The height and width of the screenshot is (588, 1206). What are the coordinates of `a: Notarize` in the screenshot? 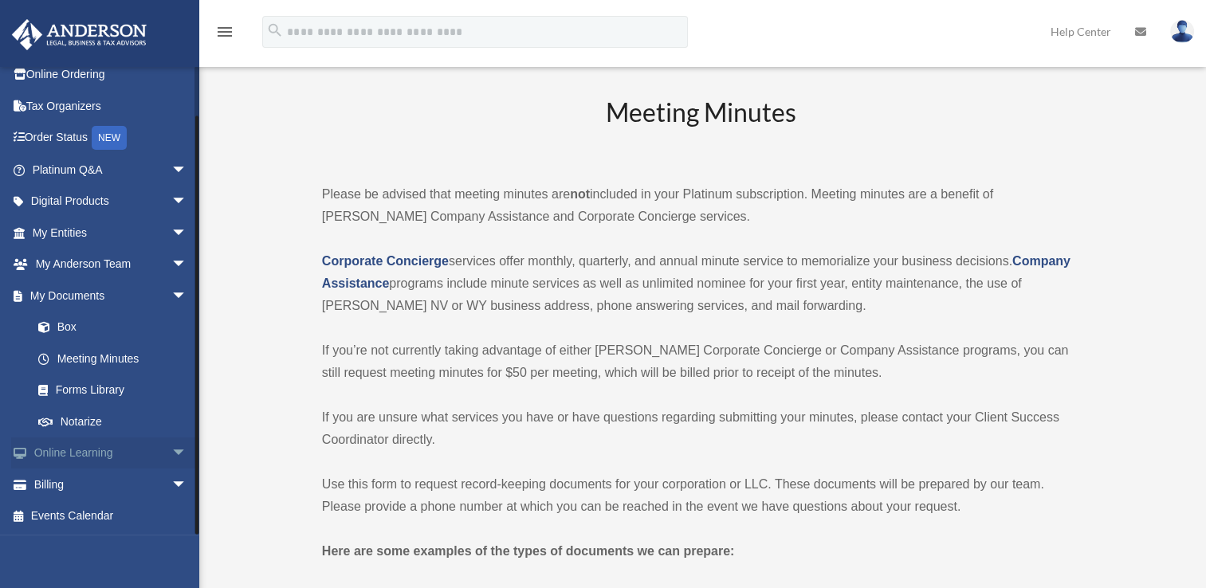 It's located at (116, 422).